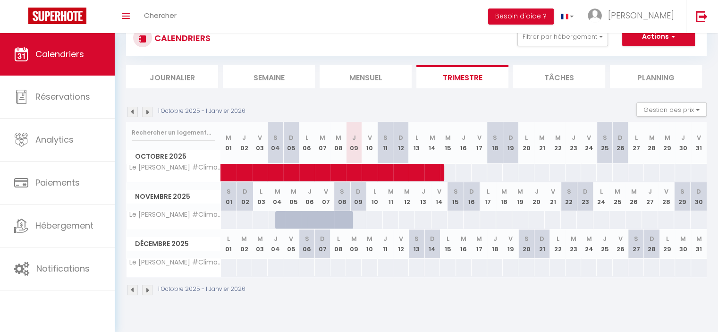  I want to click on li: Semaine, so click(269, 76).